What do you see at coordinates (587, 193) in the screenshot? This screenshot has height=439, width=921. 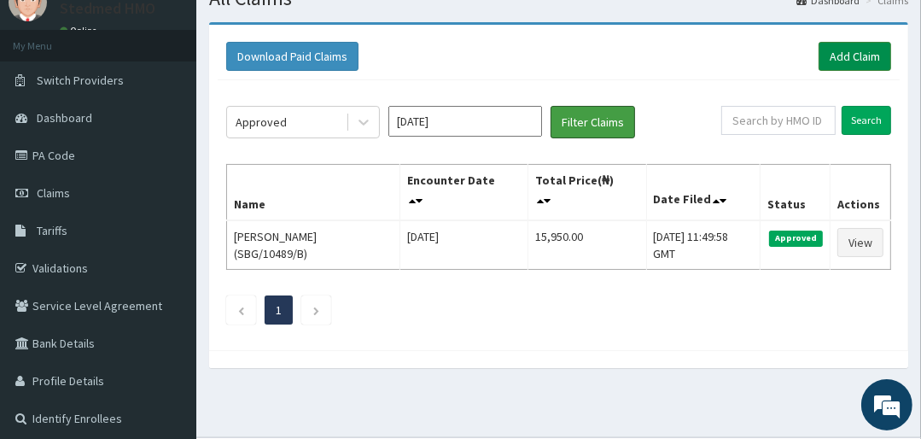 I see `th: Total Price(₦)` at bounding box center [587, 193].